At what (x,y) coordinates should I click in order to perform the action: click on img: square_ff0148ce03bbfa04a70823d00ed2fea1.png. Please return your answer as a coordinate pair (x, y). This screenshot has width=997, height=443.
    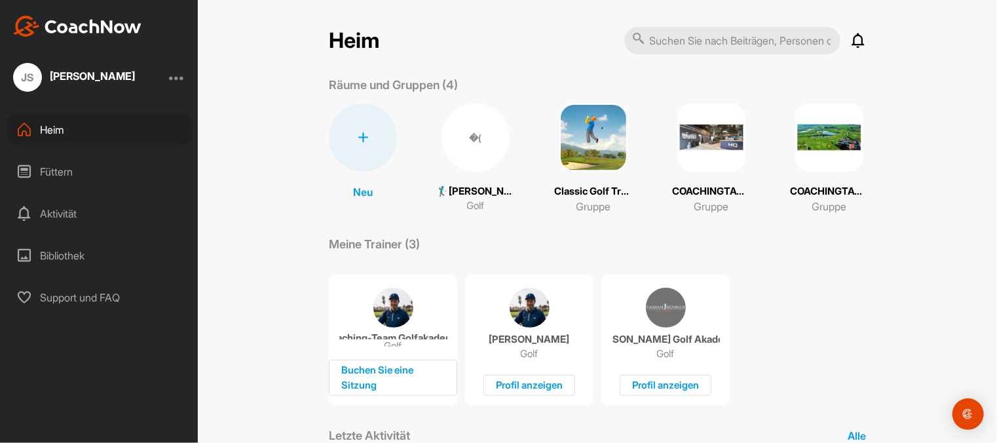
    Looking at the image, I should click on (711, 138).